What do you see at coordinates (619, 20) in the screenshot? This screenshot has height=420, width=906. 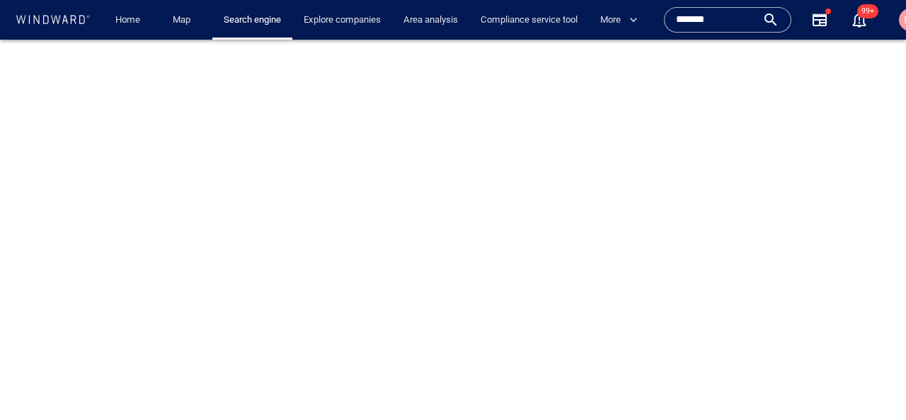 I see `span: More` at bounding box center [619, 20].